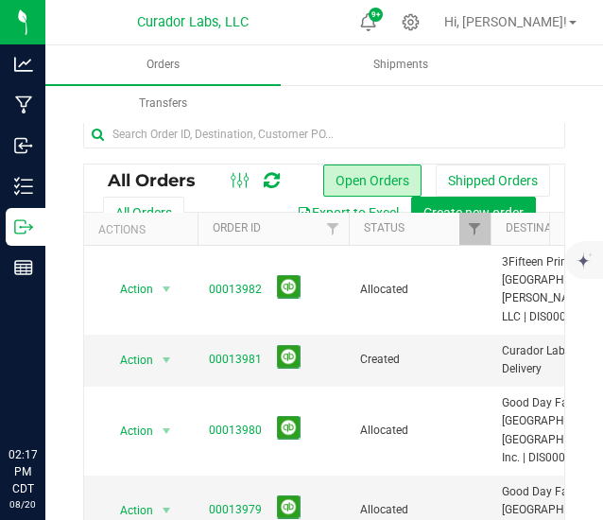 The width and height of the screenshot is (603, 520). Describe the element at coordinates (235, 509) in the screenshot. I see `a: 00013979` at that location.